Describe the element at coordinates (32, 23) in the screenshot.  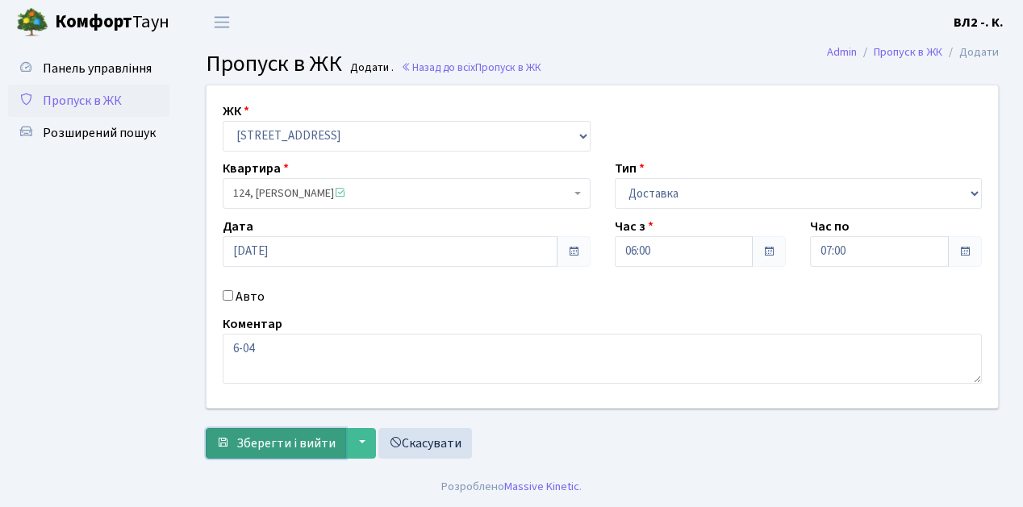
I see `img: logo.png` at that location.